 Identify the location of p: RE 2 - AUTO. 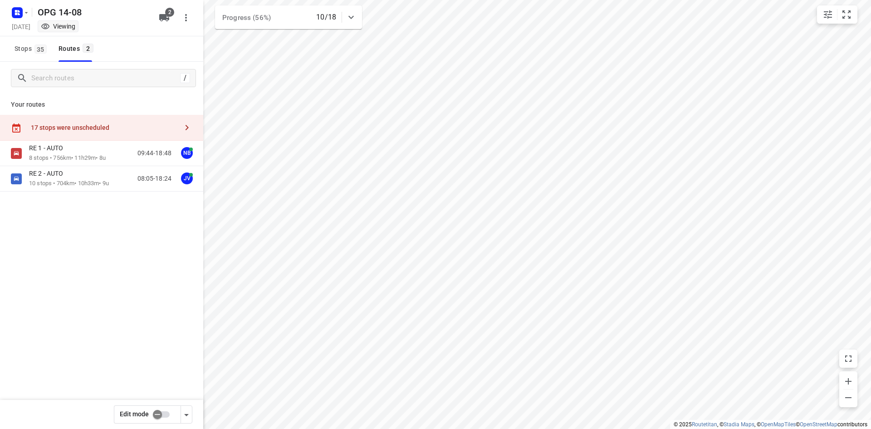
(49, 173).